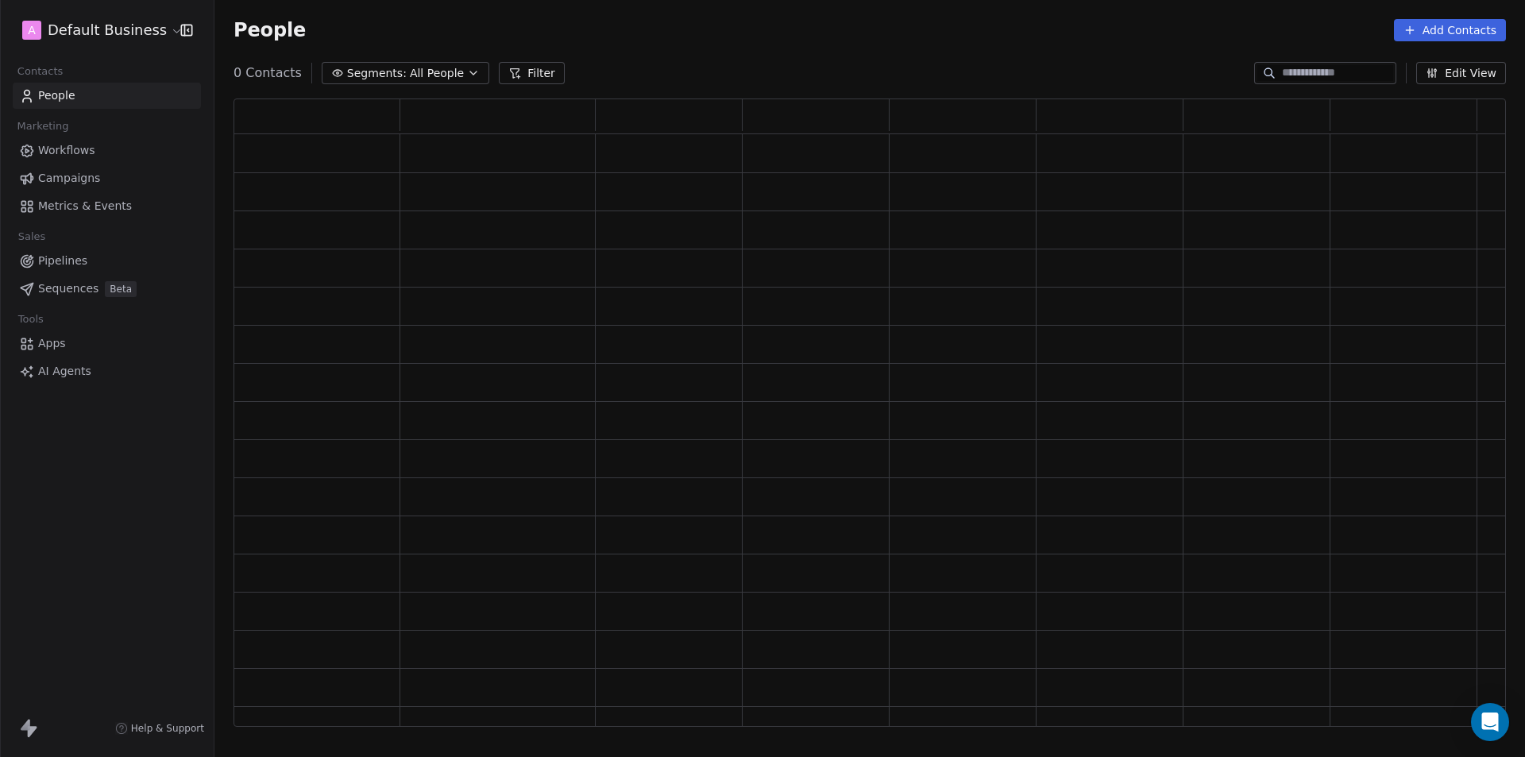 Image resolution: width=1525 pixels, height=757 pixels. What do you see at coordinates (376, 73) in the screenshot?
I see `span: Segments:` at bounding box center [376, 73].